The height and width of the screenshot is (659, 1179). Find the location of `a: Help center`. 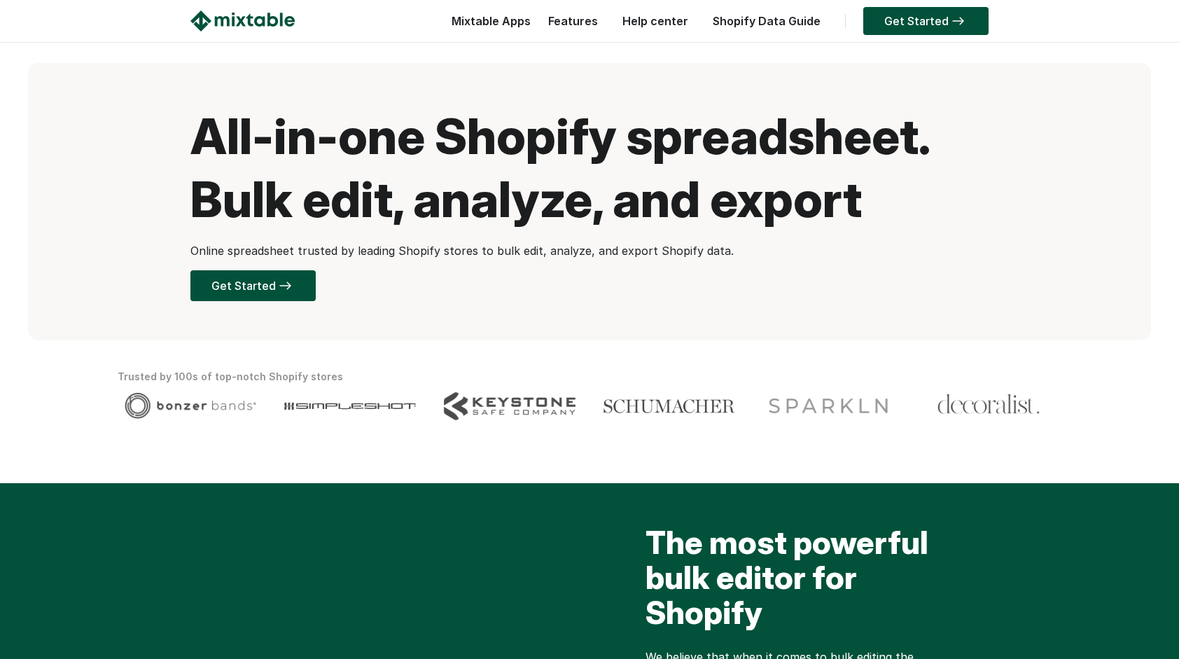

a: Help center is located at coordinates (655, 21).